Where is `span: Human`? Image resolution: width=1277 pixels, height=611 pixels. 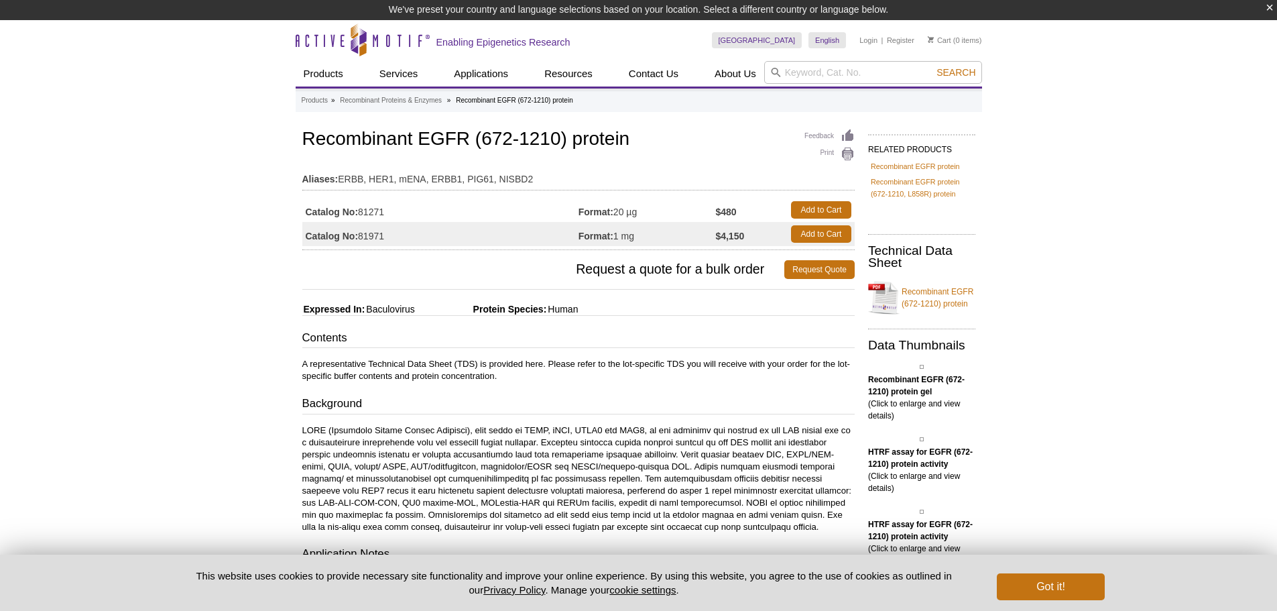 span: Human is located at coordinates (562, 309).